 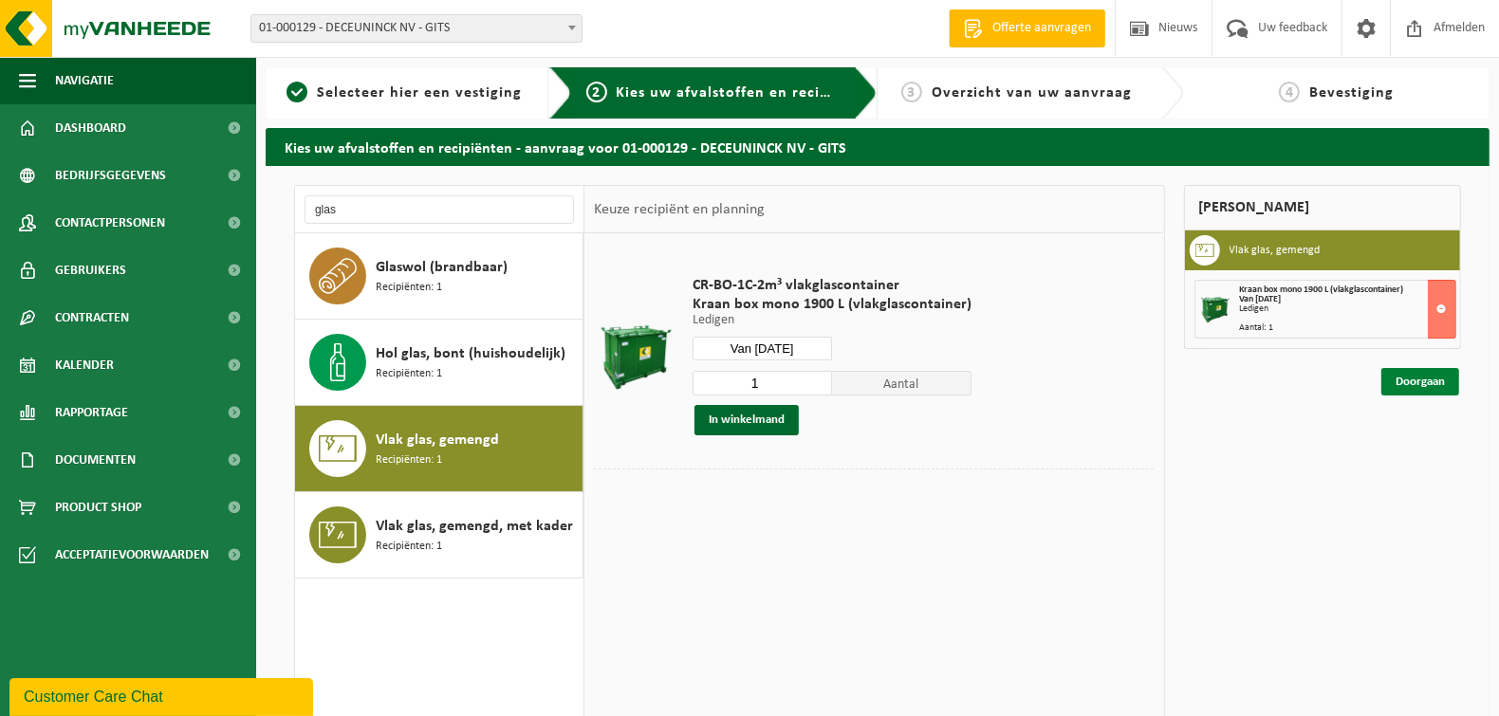 What do you see at coordinates (474, 526) in the screenshot?
I see `span: Vlak glas, gemengd, met kader` at bounding box center [474, 526].